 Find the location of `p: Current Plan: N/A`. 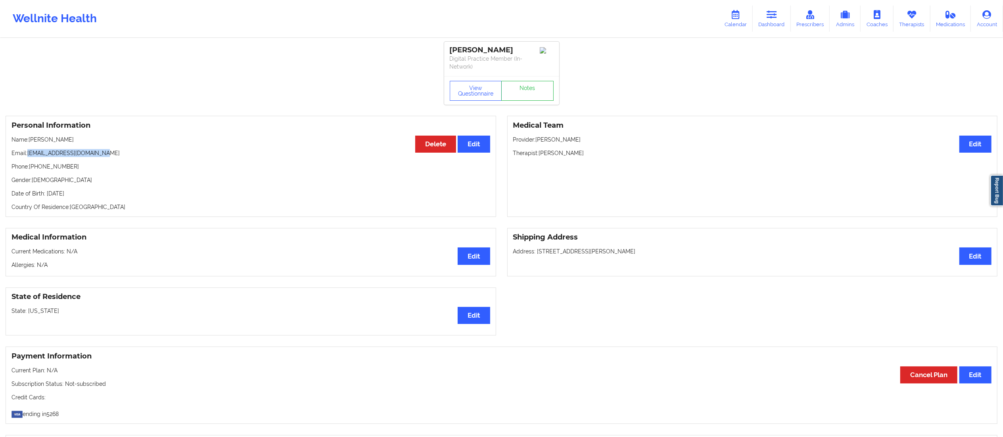

p: Current Plan: N/A is located at coordinates (501, 370).